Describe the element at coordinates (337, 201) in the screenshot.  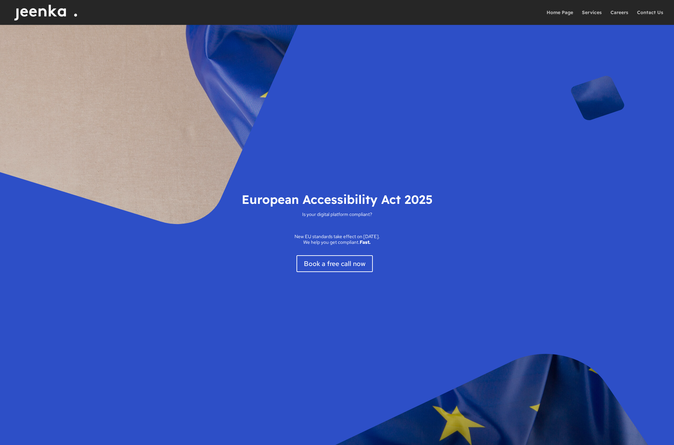
I see `h1: European Accessibility Act 2025` at that location.